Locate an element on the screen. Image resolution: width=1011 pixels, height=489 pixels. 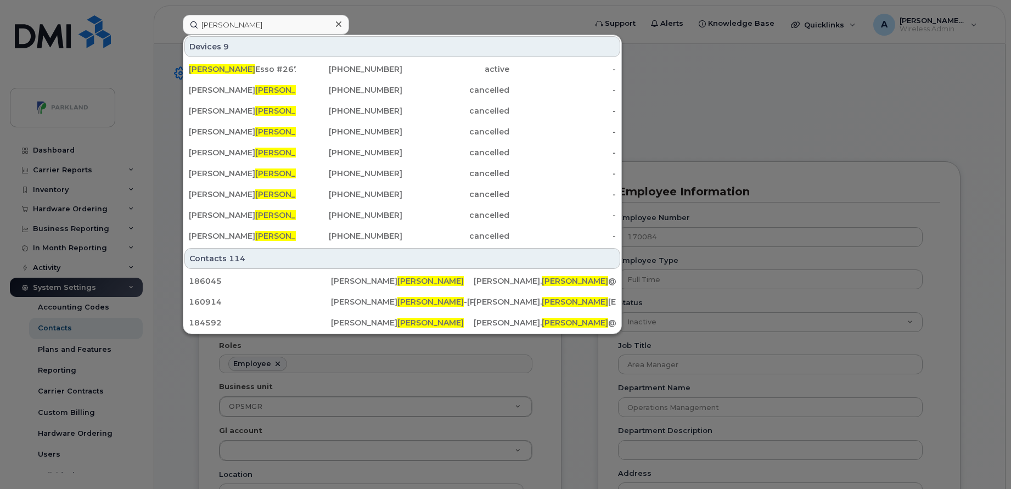
div: 160914 is located at coordinates (260, 302).